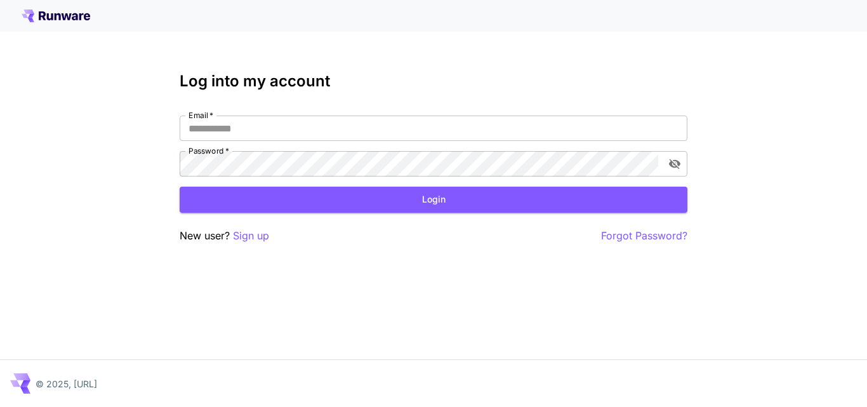 This screenshot has height=407, width=867. What do you see at coordinates (433, 199) in the screenshot?
I see `button: Login` at bounding box center [433, 199].